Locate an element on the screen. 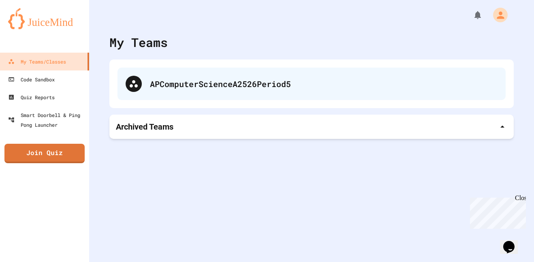 The image size is (534, 262). div: Smart Doorbell & Ping Pong Launcher is located at coordinates (47, 120).